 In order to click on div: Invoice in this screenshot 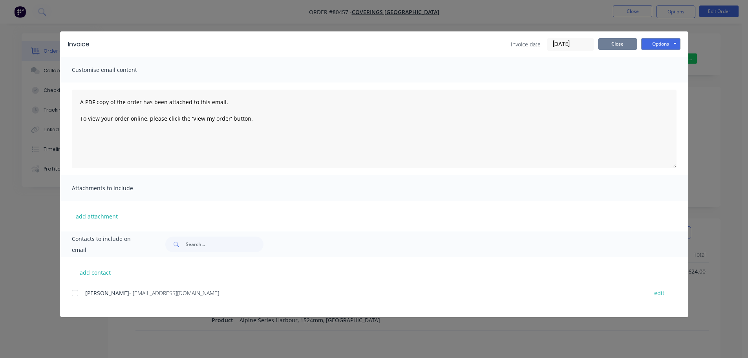, I will do `click(79, 44)`.